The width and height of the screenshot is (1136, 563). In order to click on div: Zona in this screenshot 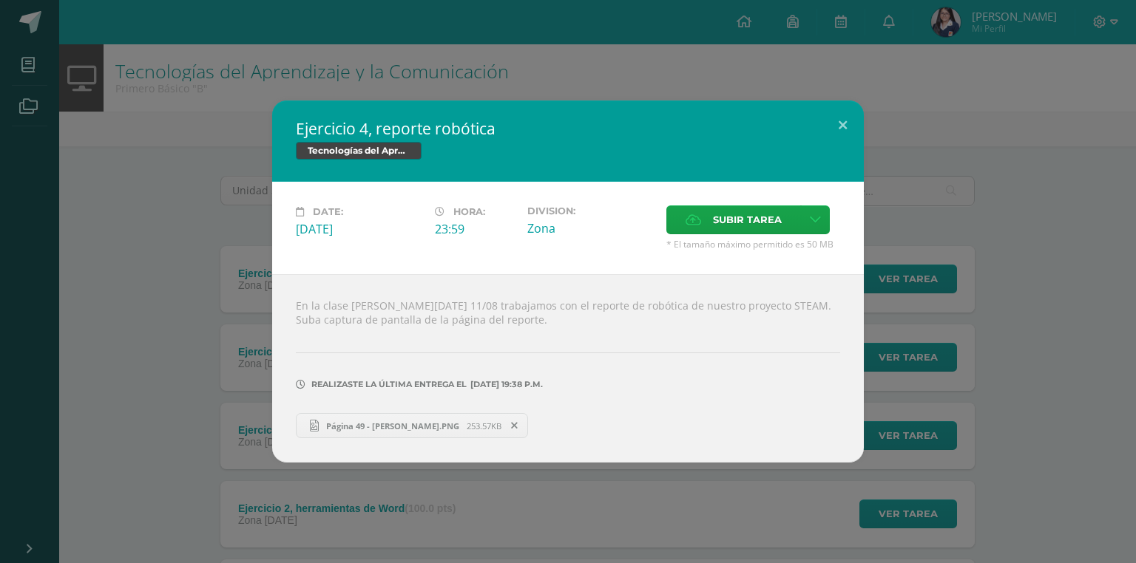, I will do `click(591, 228)`.